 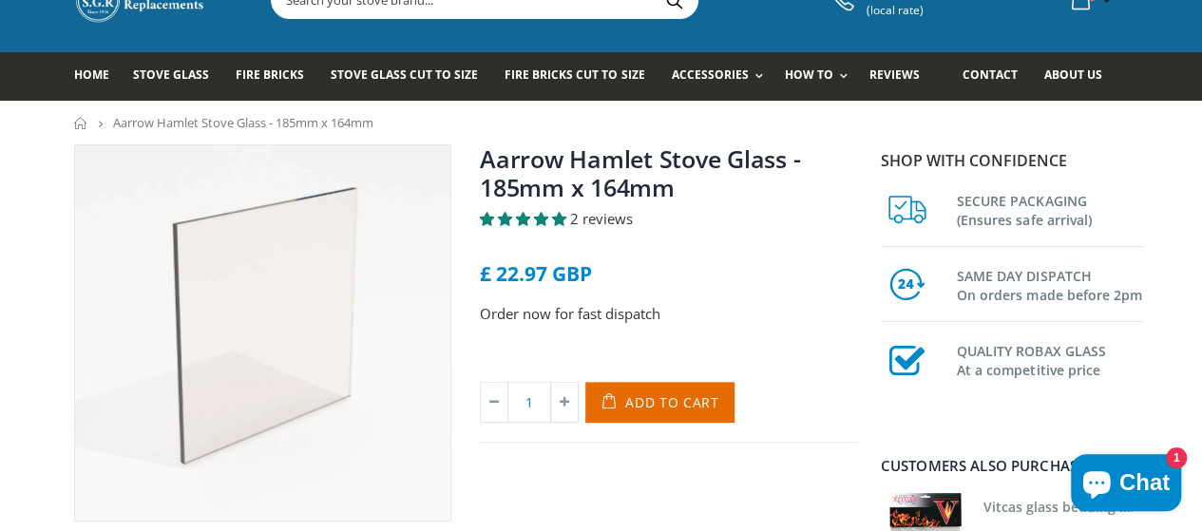 What do you see at coordinates (536, 274) in the screenshot?
I see `span: £ 22.97 GBP` at bounding box center [536, 274].